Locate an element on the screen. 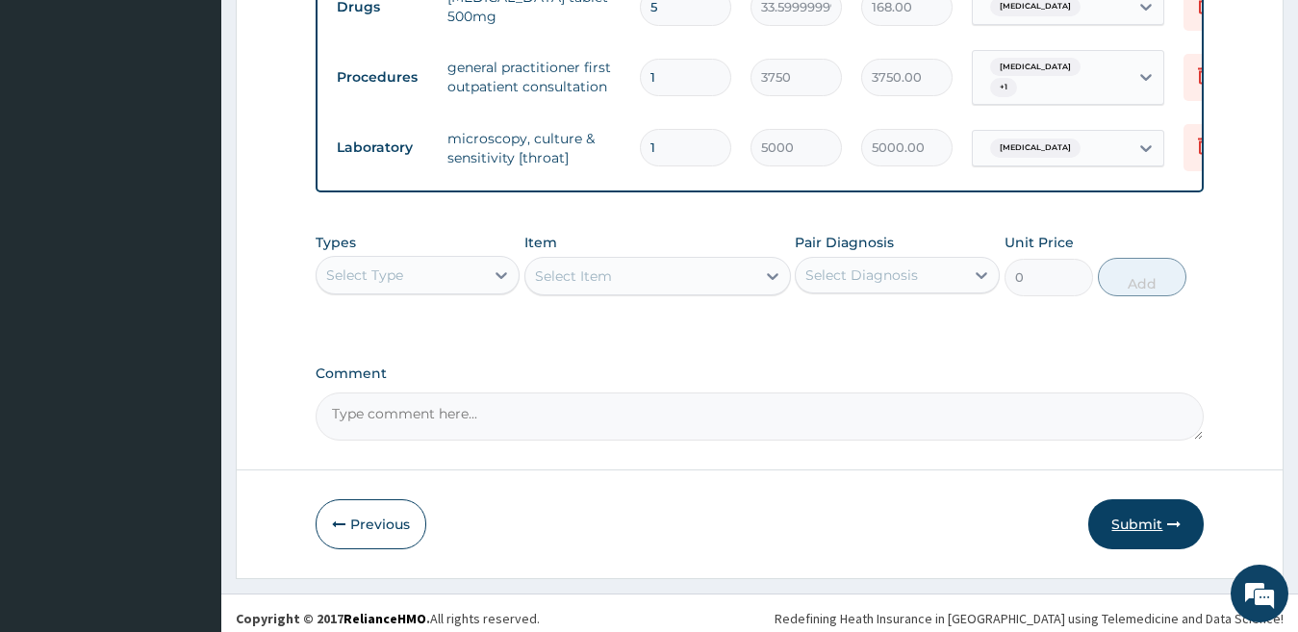 This screenshot has height=632, width=1298. label: Comment is located at coordinates (760, 373).